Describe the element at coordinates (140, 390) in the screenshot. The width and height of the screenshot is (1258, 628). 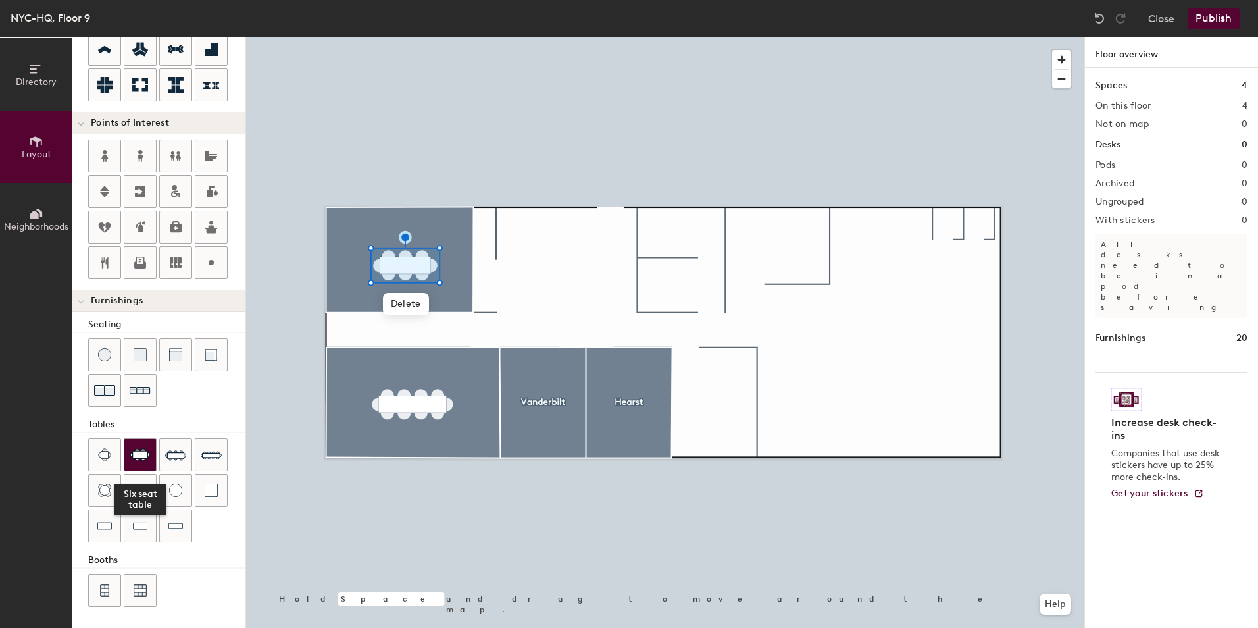
I see `img: Couch (x3)` at that location.